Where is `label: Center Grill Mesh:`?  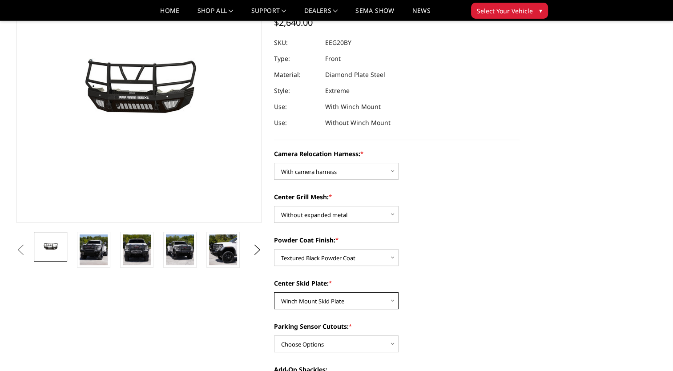
label: Center Grill Mesh: is located at coordinates (397, 197).